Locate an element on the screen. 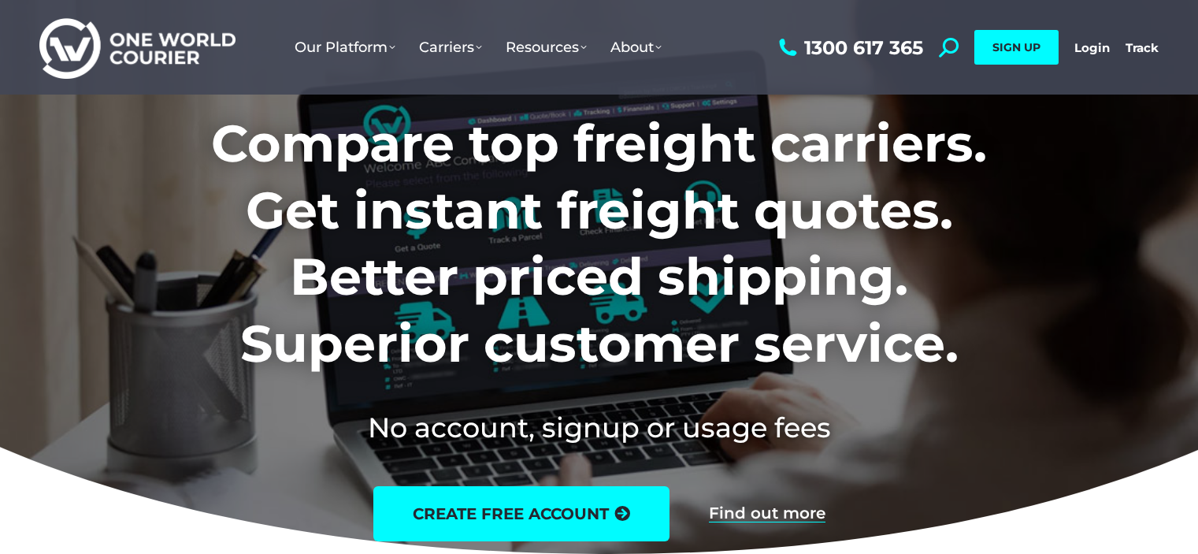 The height and width of the screenshot is (554, 1198). a: SIGN UP is located at coordinates (1016, 47).